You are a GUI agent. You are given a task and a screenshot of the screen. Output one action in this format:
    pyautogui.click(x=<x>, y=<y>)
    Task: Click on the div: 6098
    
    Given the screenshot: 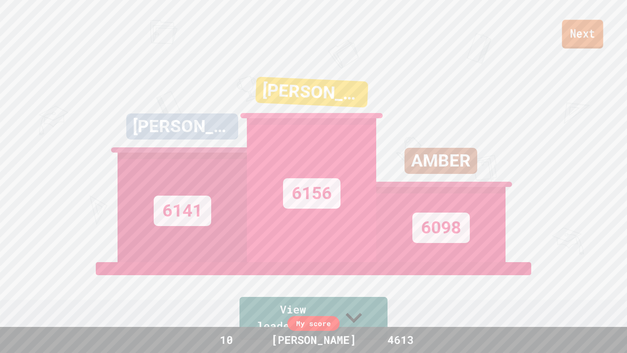 What is the action you would take?
    pyautogui.click(x=441, y=228)
    